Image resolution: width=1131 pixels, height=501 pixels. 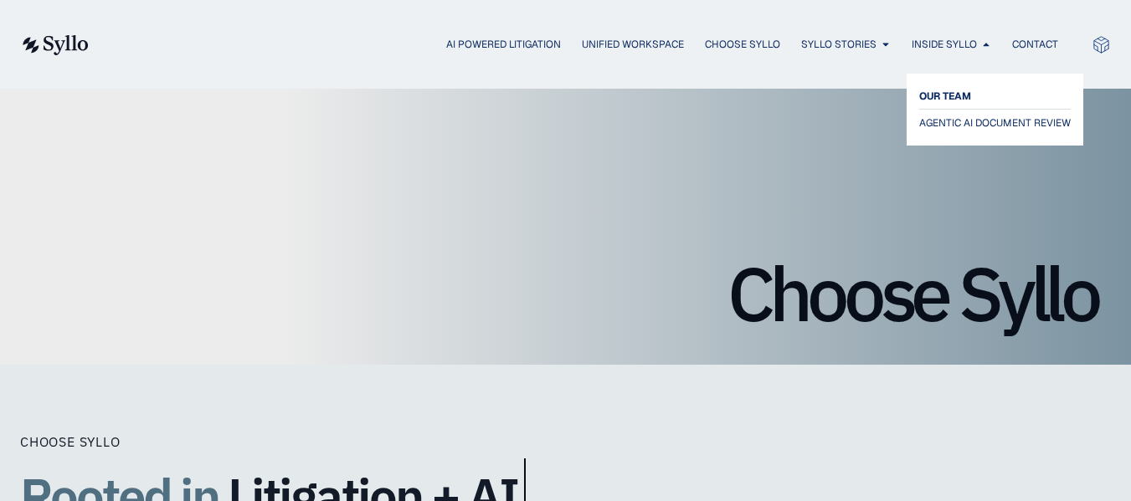 I want to click on a: Syllo Stories, so click(x=839, y=44).